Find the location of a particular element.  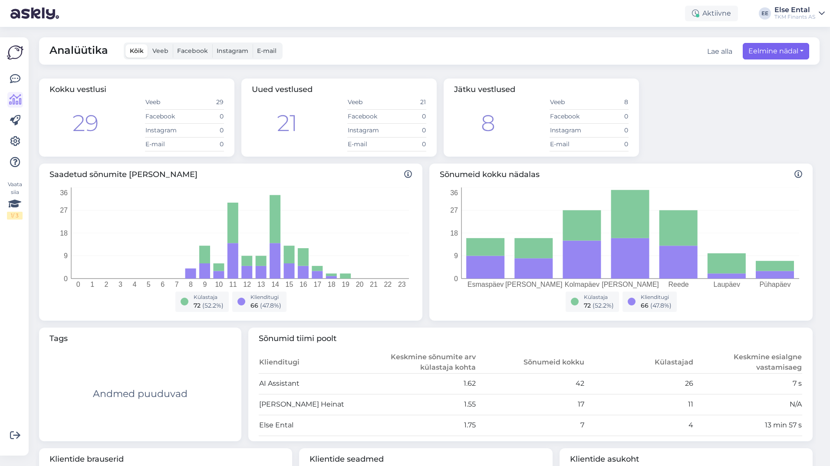

div: Lae alla is located at coordinates (720, 52).